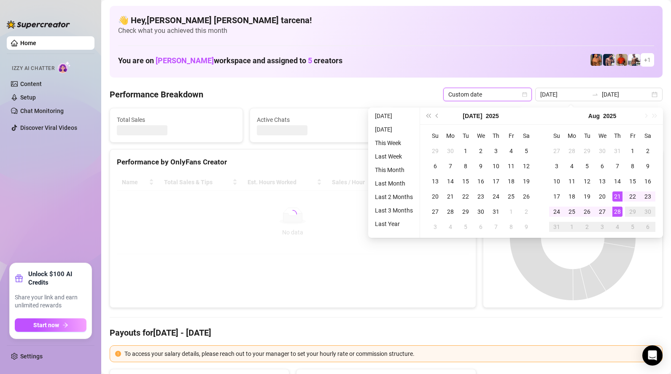 The height and width of the screenshot is (374, 671). I want to click on td: 2025-09-06, so click(648, 227).